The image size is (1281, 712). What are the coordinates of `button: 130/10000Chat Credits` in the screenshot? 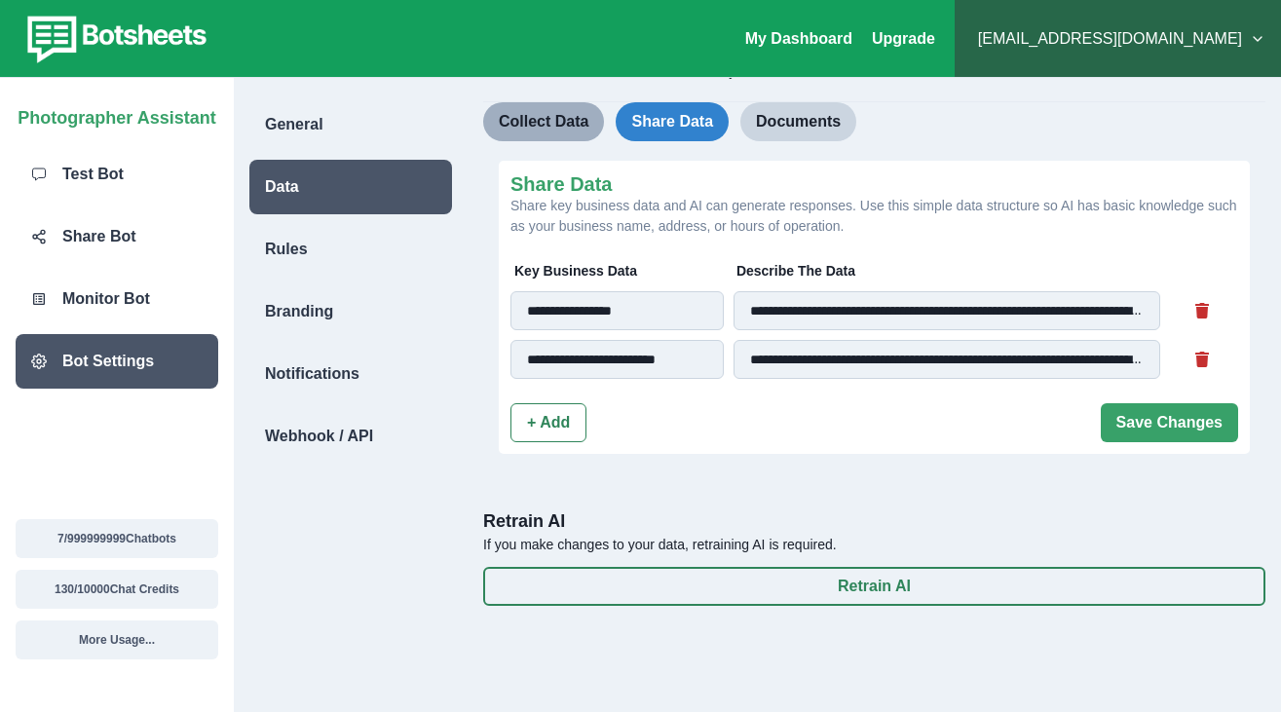 It's located at (117, 589).